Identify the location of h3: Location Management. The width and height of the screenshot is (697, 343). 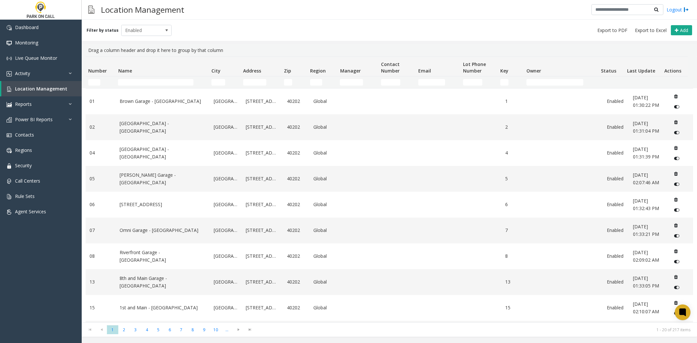
(142, 9).